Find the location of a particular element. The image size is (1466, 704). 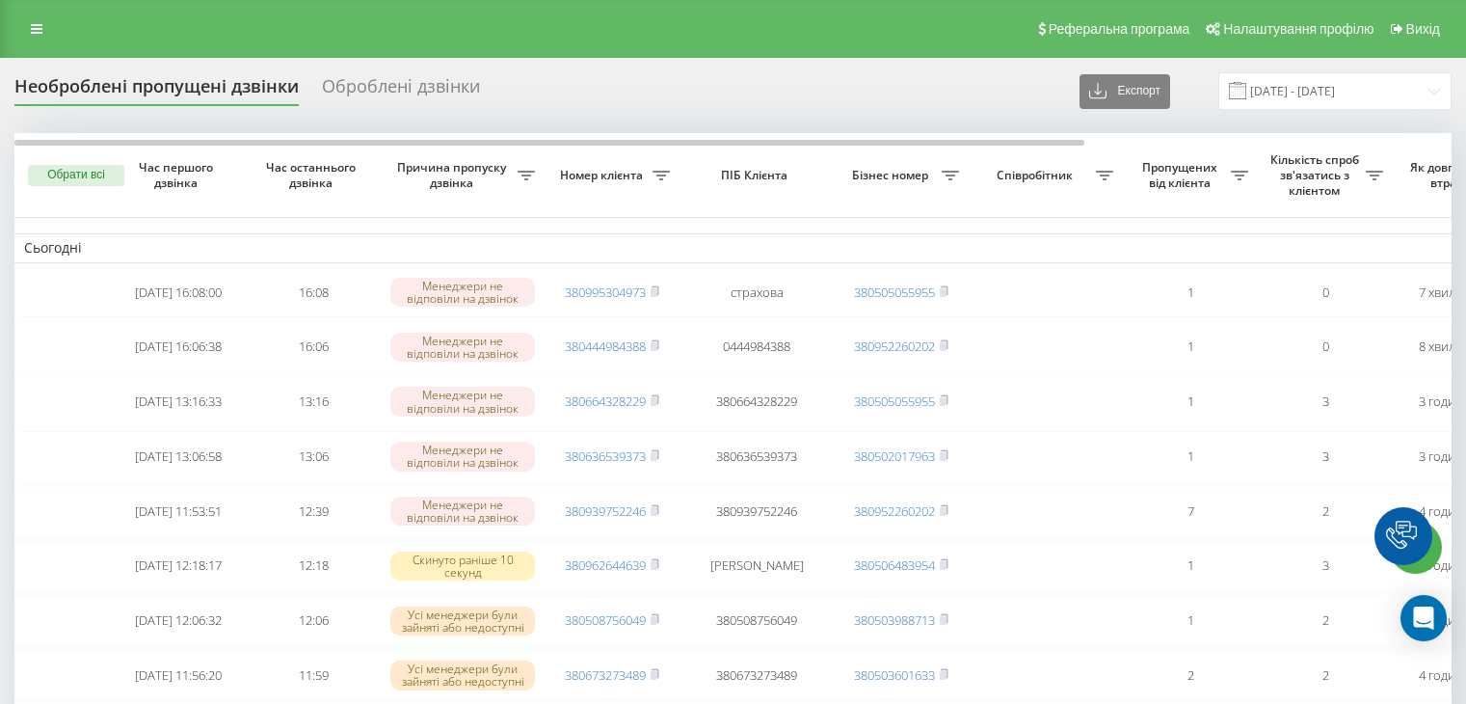

td: 380939752246 is located at coordinates (757, 511).